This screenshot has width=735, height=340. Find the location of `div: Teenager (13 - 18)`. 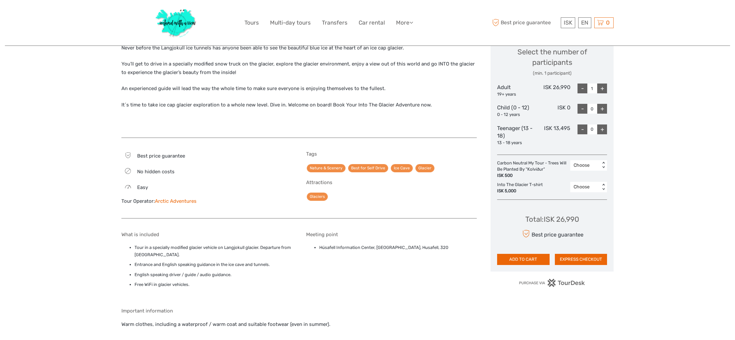

div: Teenager (13 - 18) is located at coordinates (515, 135).